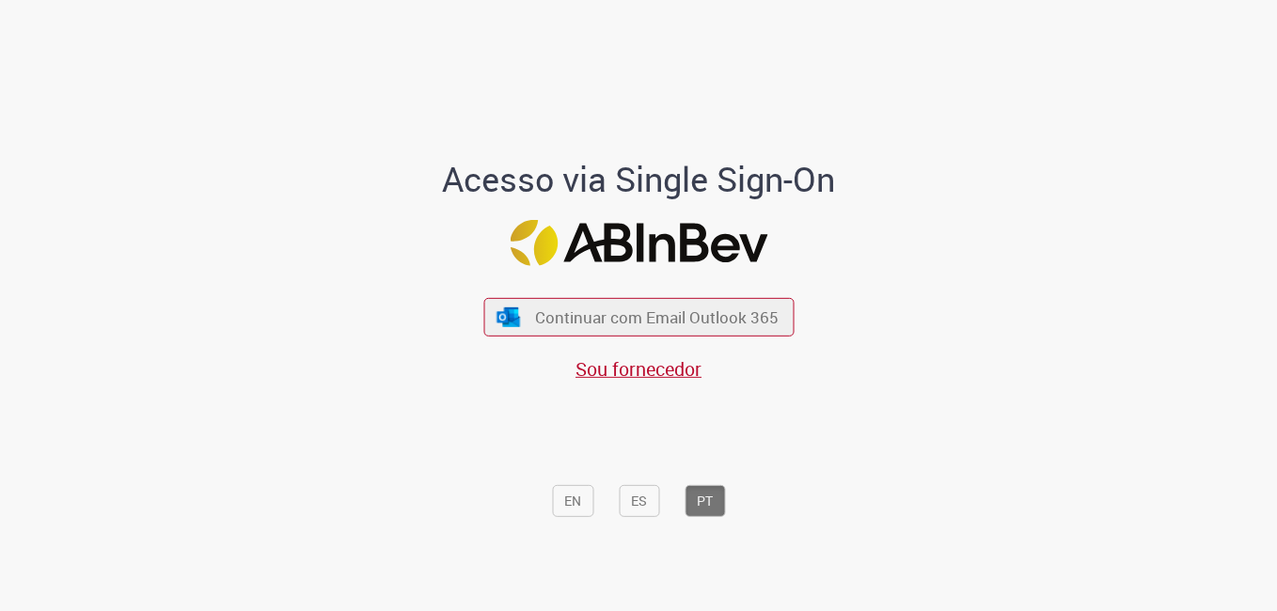 The width and height of the screenshot is (1277, 611). What do you see at coordinates (573, 501) in the screenshot?
I see `button: EN` at bounding box center [573, 501].